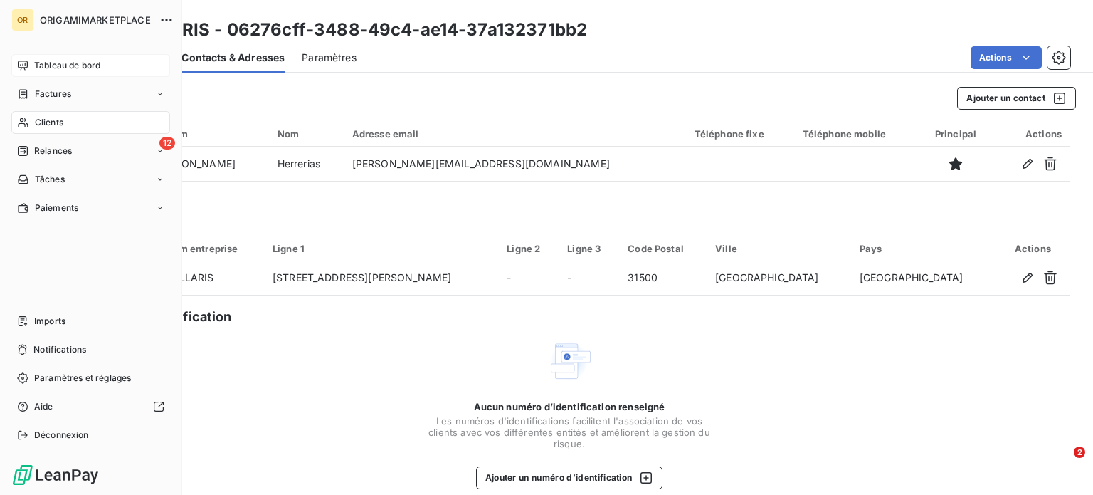 This screenshot has width=1093, height=495. What do you see at coordinates (569, 406) in the screenshot?
I see `span: Aucun numéro d’identification renseigné` at bounding box center [569, 406].